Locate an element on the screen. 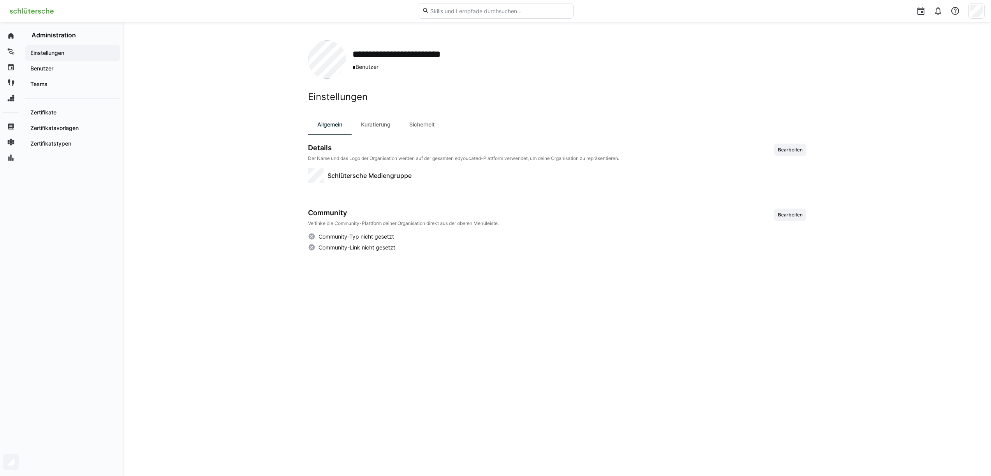  h2: Einstellungen is located at coordinates (557, 97).